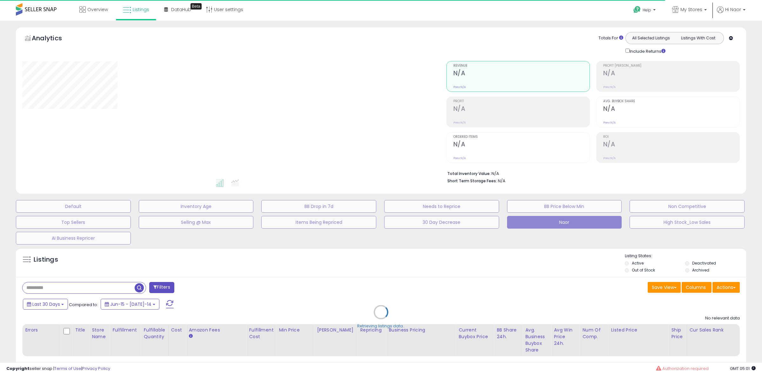 Image resolution: width=762 pixels, height=375 pixels. Describe the element at coordinates (687, 206) in the screenshot. I see `button: Non Competitive` at that location.